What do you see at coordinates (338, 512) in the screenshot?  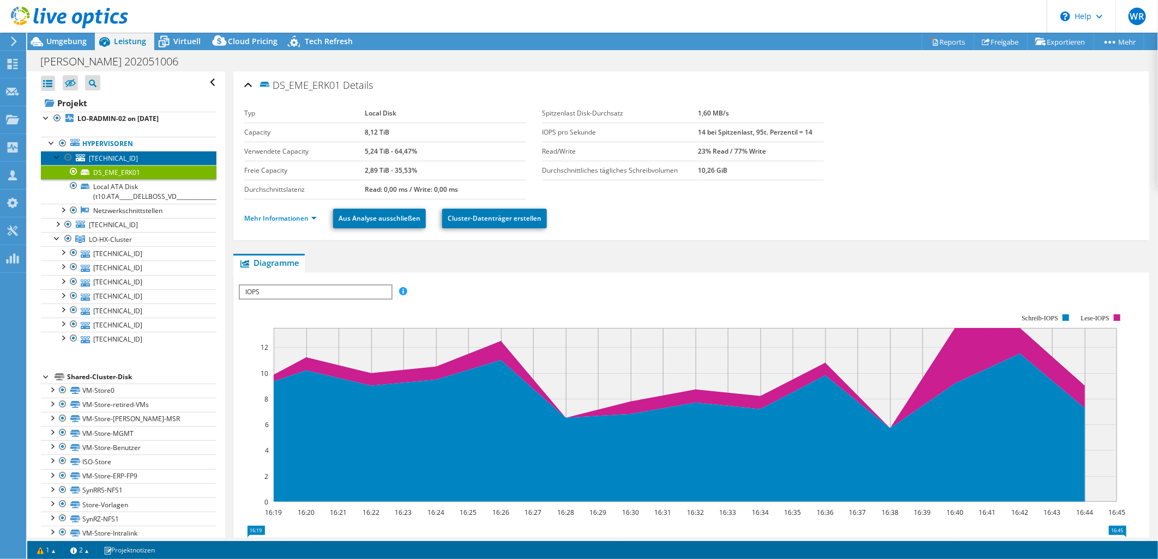 I see `text: 16:21` at bounding box center [338, 512].